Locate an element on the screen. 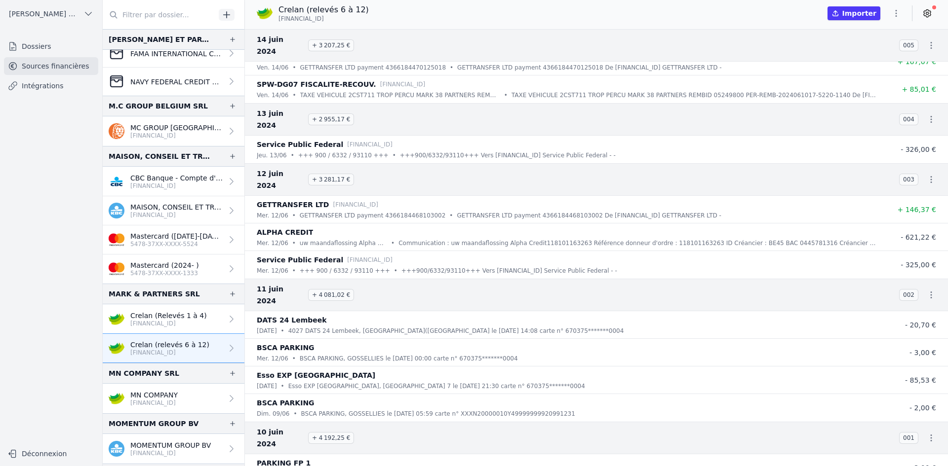  span: - 85,53 € is located at coordinates (920, 381).